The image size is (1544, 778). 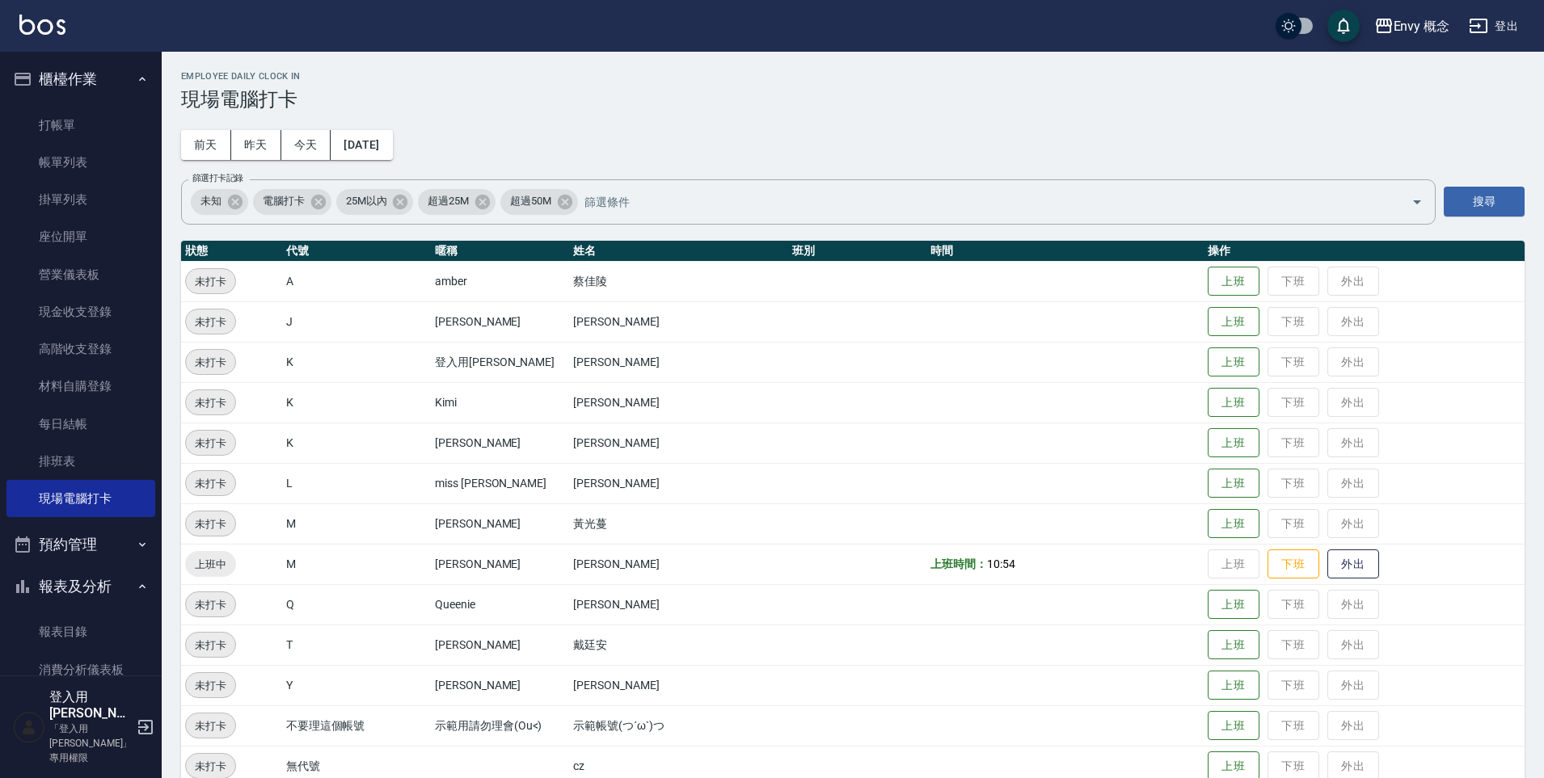 I want to click on button: Envy 概念, so click(x=1412, y=26).